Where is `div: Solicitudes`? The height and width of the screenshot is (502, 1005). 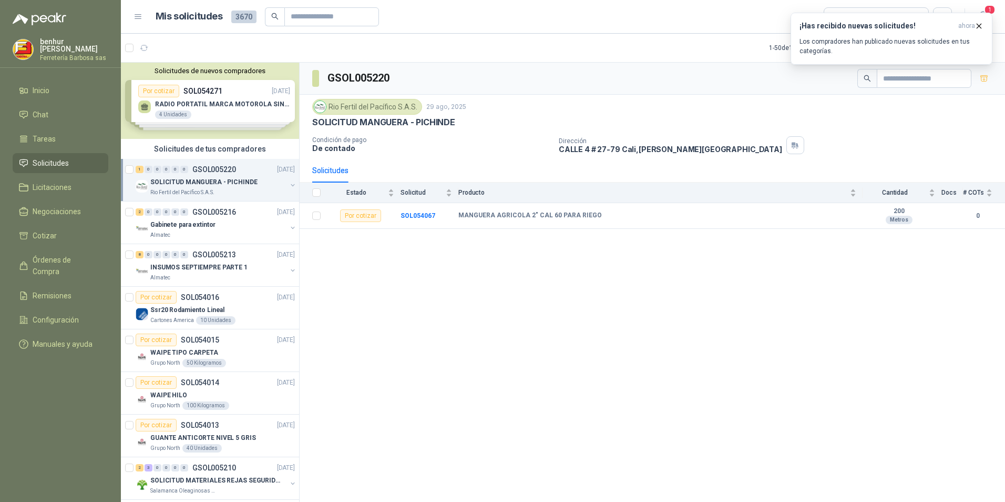
div: Solicitudes is located at coordinates (330, 170).